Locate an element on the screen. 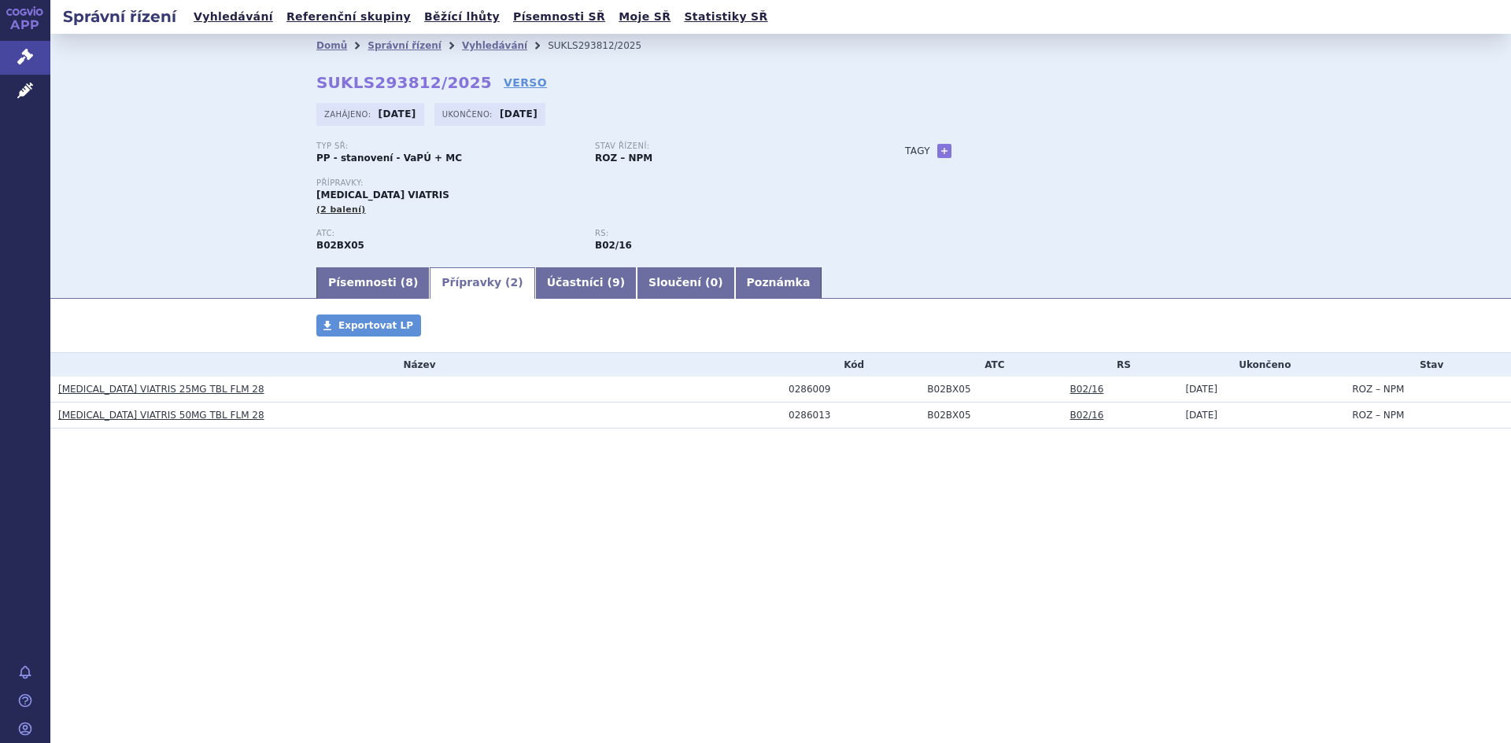  th: Stav is located at coordinates (1427, 365).